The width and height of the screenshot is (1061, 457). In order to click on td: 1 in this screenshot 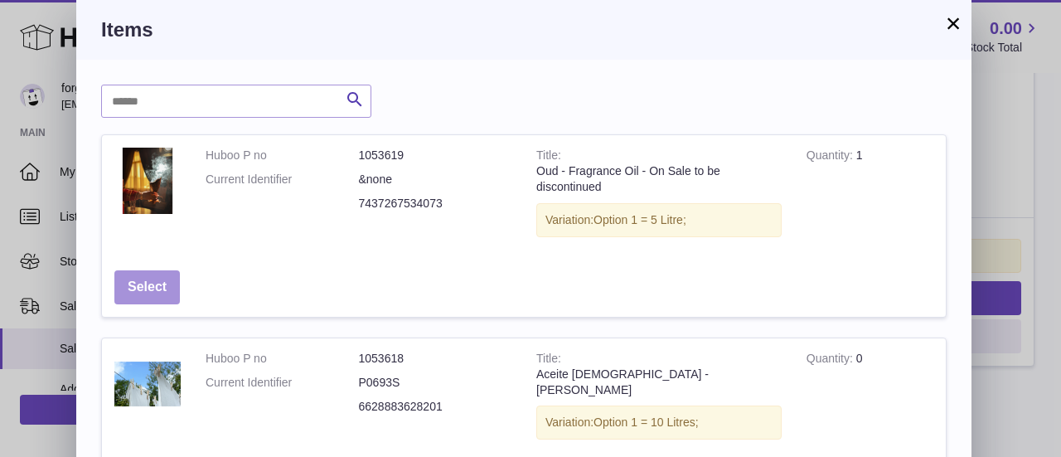, I will do `click(869, 196)`.